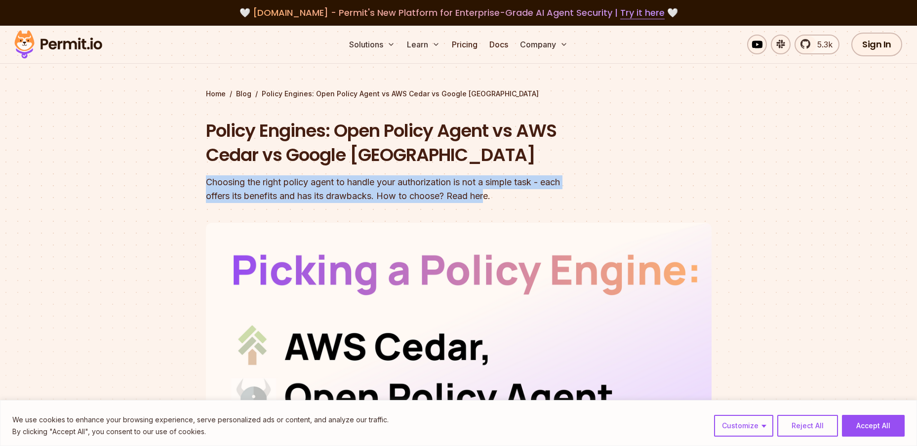 This screenshot has width=917, height=446. I want to click on p: By clicking "Accept All", you consent to our use of cookies., so click(200, 431).